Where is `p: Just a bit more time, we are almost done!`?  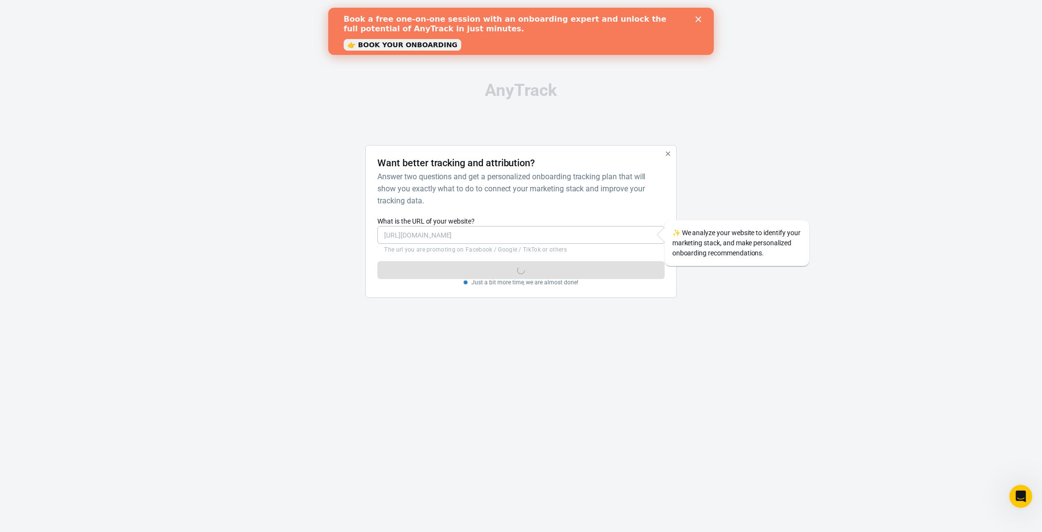 p: Just a bit more time, we are almost done! is located at coordinates (525, 283).